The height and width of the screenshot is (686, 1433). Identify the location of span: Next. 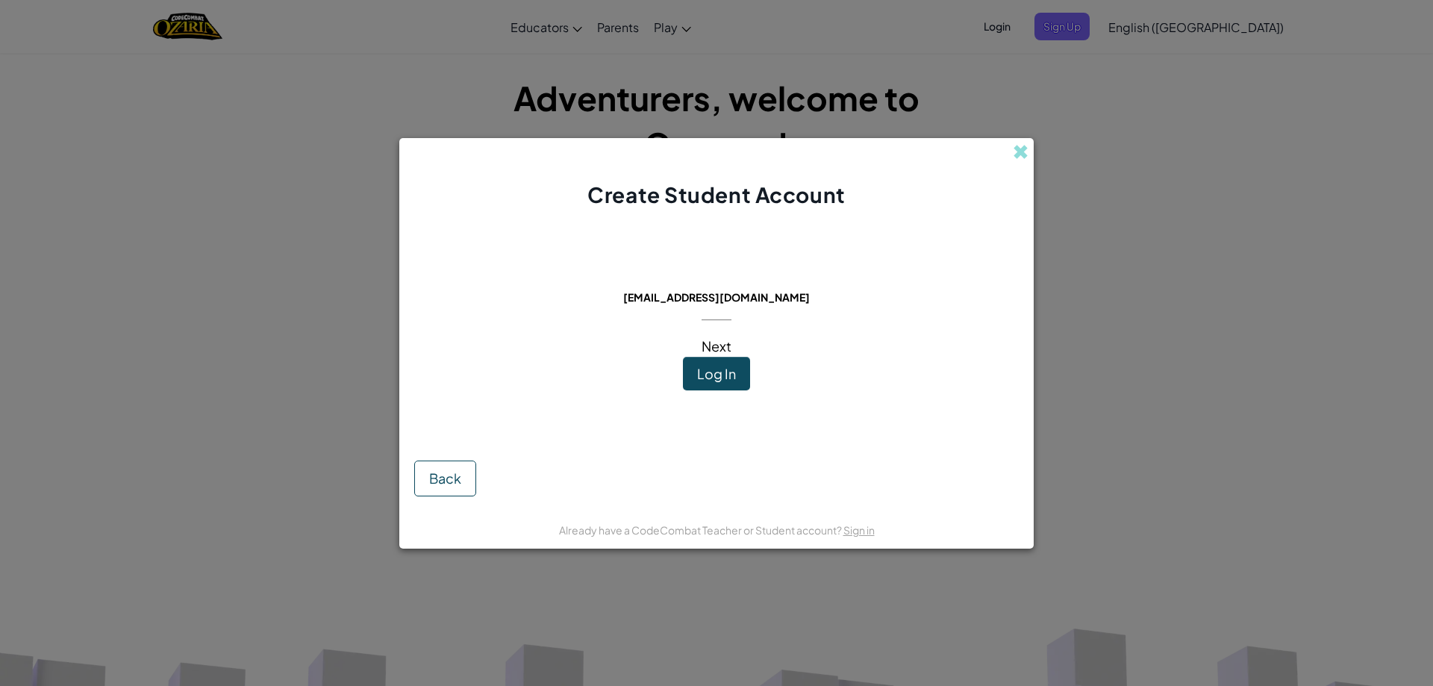
(717, 346).